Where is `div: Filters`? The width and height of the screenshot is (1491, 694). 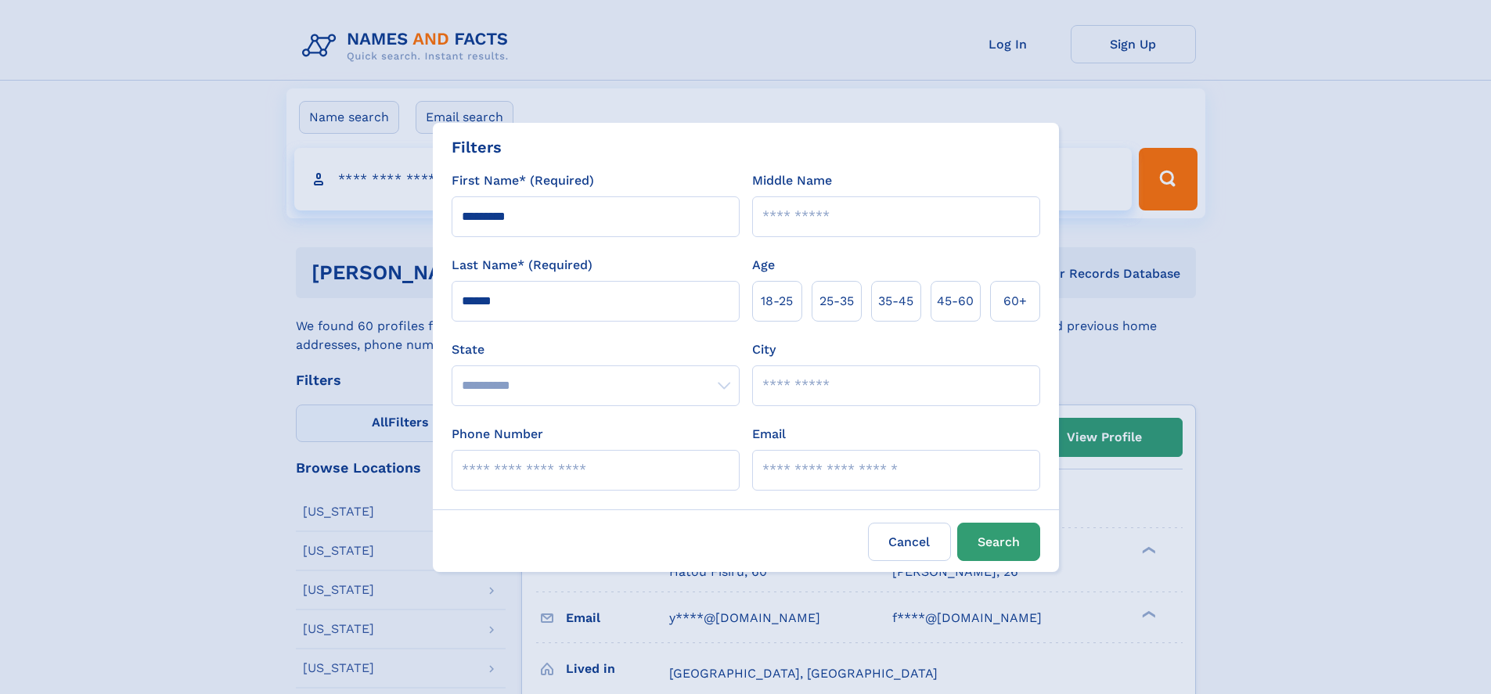
div: Filters is located at coordinates (477, 147).